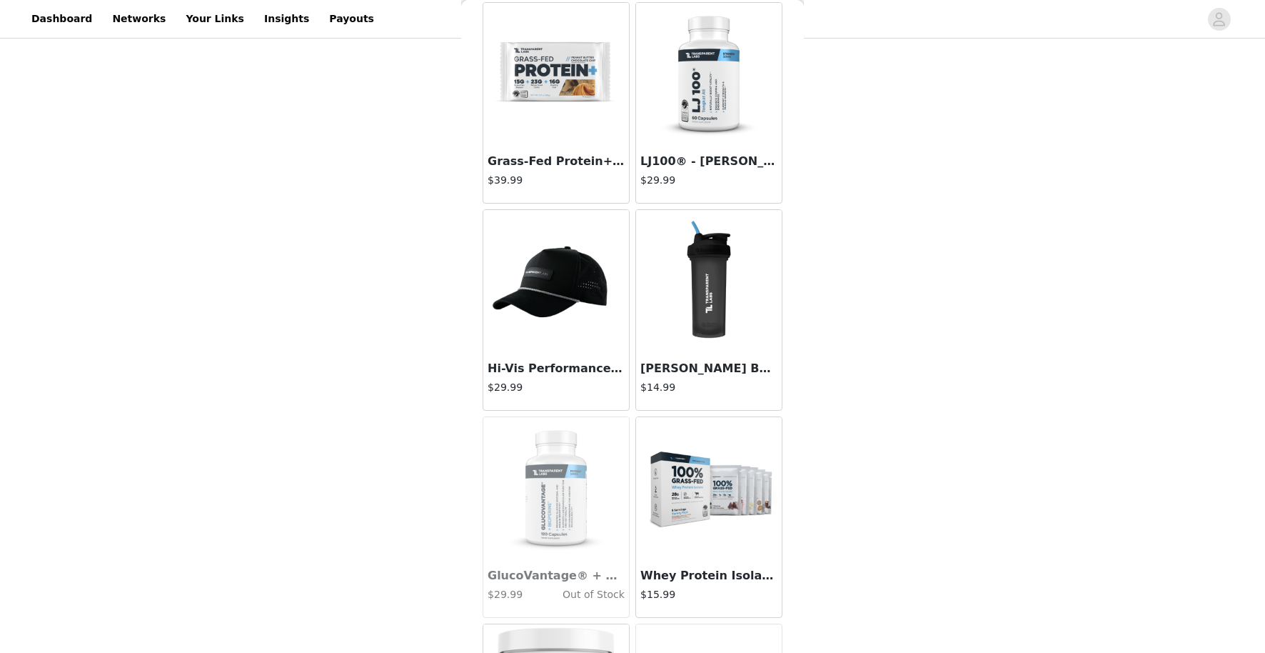 The height and width of the screenshot is (653, 1265). Describe the element at coordinates (709, 281) in the screenshot. I see `img: TL Shaker Bottle` at that location.